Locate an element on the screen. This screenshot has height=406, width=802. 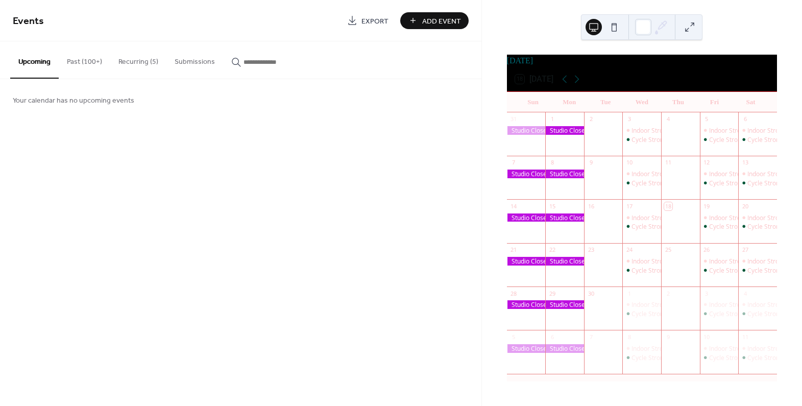
div: Mon is located at coordinates (569, 102).